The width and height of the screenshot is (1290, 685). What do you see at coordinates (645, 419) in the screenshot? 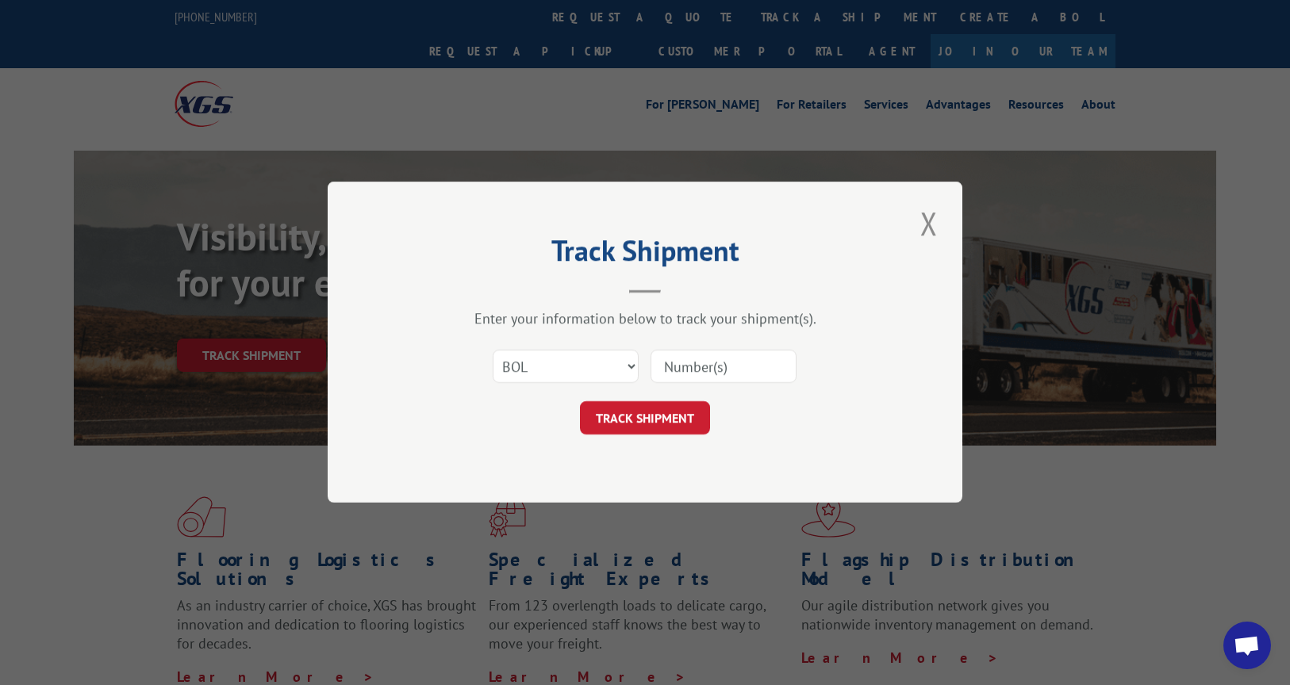
I see `button: TRACK SHIPMENT` at bounding box center [645, 419].